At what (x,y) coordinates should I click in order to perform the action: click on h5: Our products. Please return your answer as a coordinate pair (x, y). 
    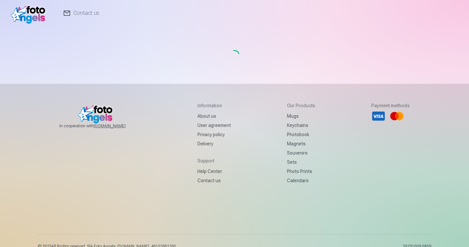
    Looking at the image, I should click on (301, 105).